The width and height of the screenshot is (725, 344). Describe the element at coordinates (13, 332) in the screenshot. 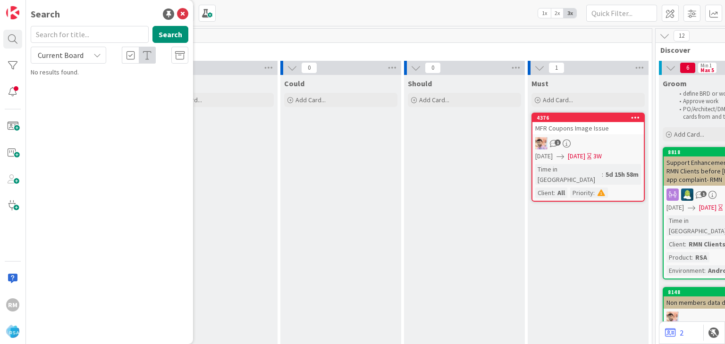

I see `img: avatar` at that location.